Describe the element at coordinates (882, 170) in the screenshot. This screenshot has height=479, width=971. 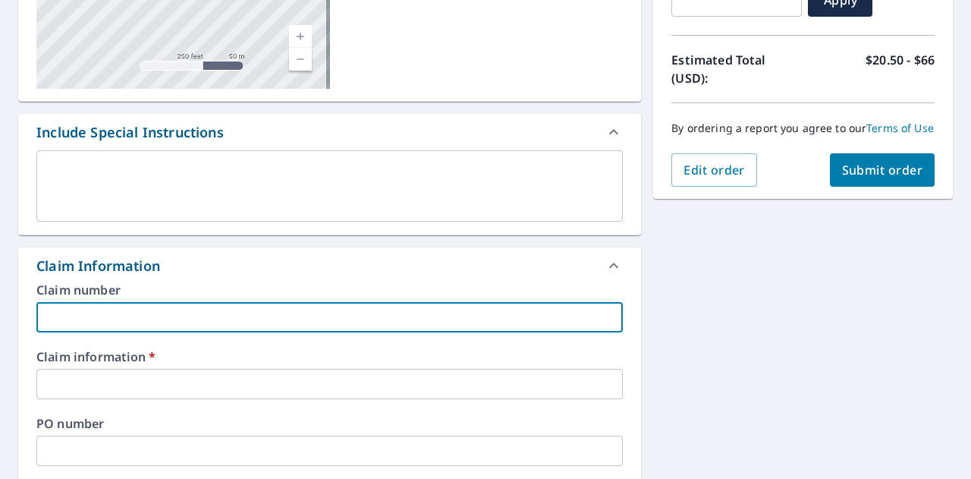
I see `button: Submit order` at that location.